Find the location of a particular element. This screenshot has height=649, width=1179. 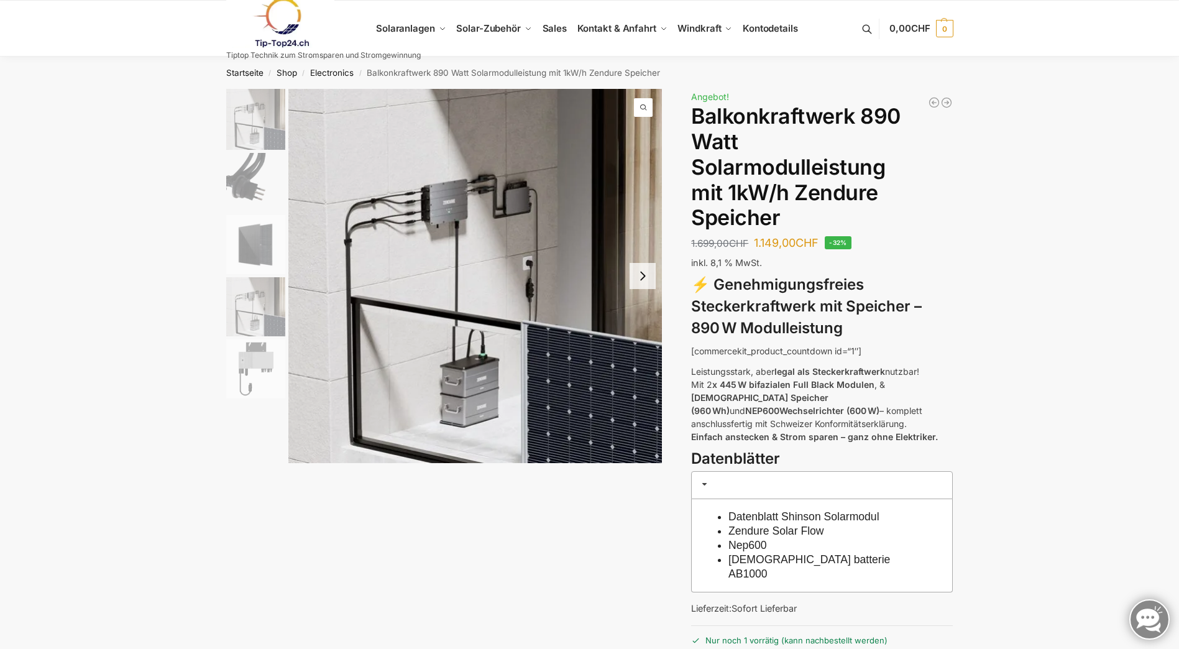

a: Datenblatt Shinson Solarmodul is located at coordinates (803, 516).